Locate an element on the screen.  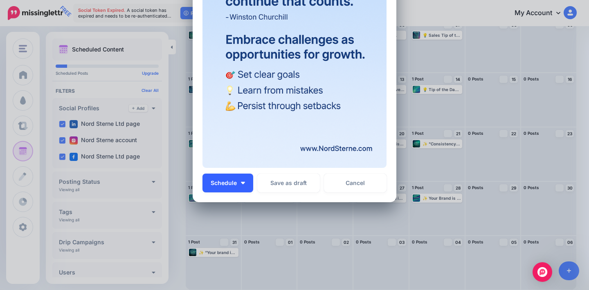
span: Schedule is located at coordinates (224, 183).